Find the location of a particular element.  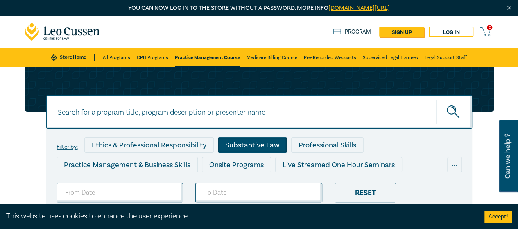

div: Practice Management & Business Skills is located at coordinates (127, 165).